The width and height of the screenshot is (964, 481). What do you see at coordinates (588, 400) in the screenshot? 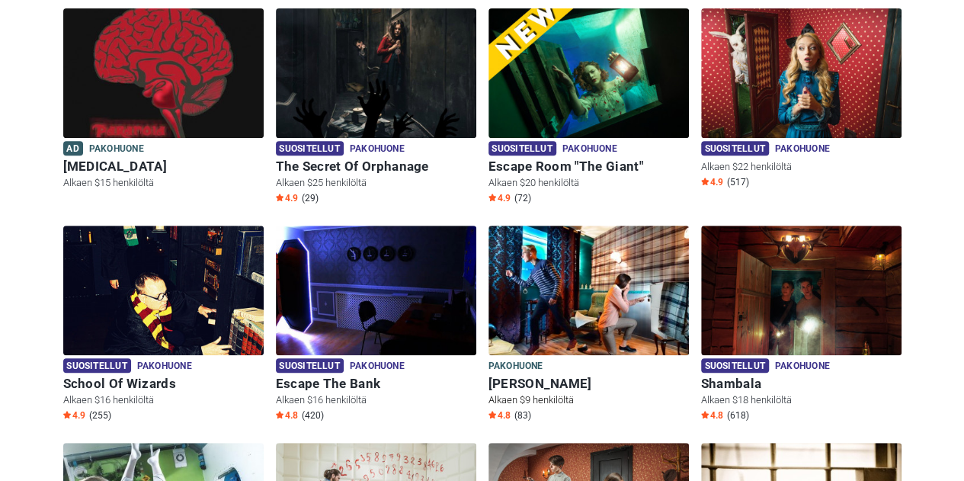
I see `p: Alkaen $9 henkilöltä` at bounding box center [588, 400].